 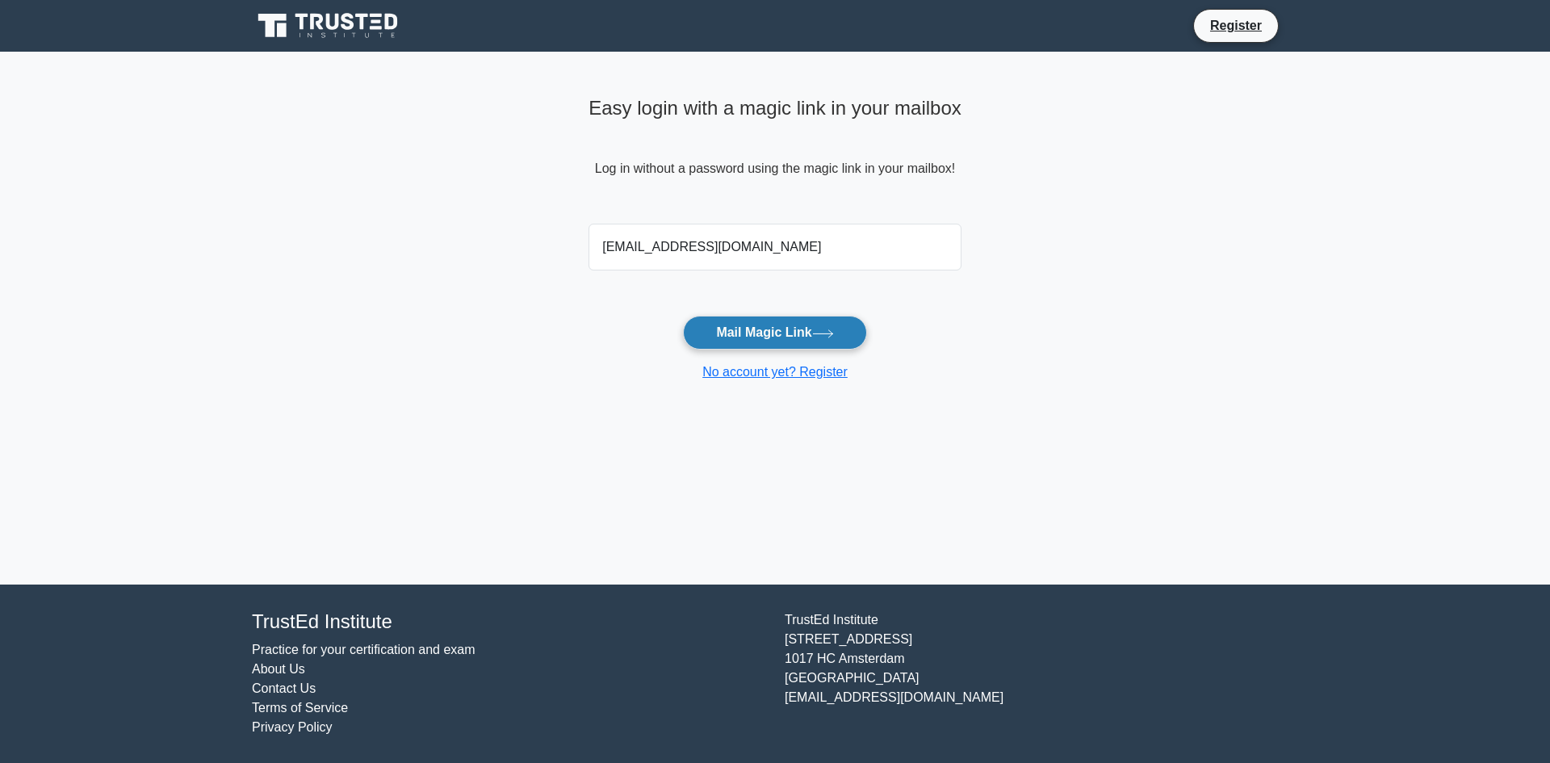 What do you see at coordinates (775, 247) in the screenshot?
I see `input: Email` at bounding box center [775, 247].